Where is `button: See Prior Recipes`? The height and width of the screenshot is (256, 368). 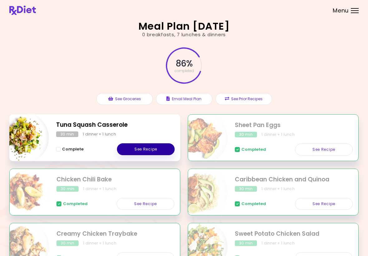
button: See Prior Recipes is located at coordinates (243, 99).